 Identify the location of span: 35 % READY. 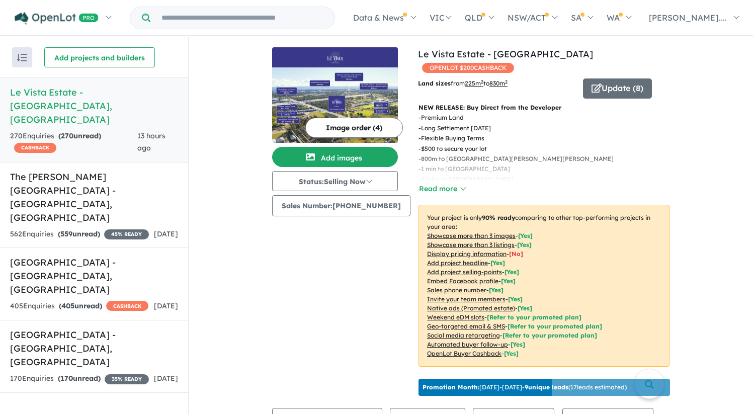
(127, 379).